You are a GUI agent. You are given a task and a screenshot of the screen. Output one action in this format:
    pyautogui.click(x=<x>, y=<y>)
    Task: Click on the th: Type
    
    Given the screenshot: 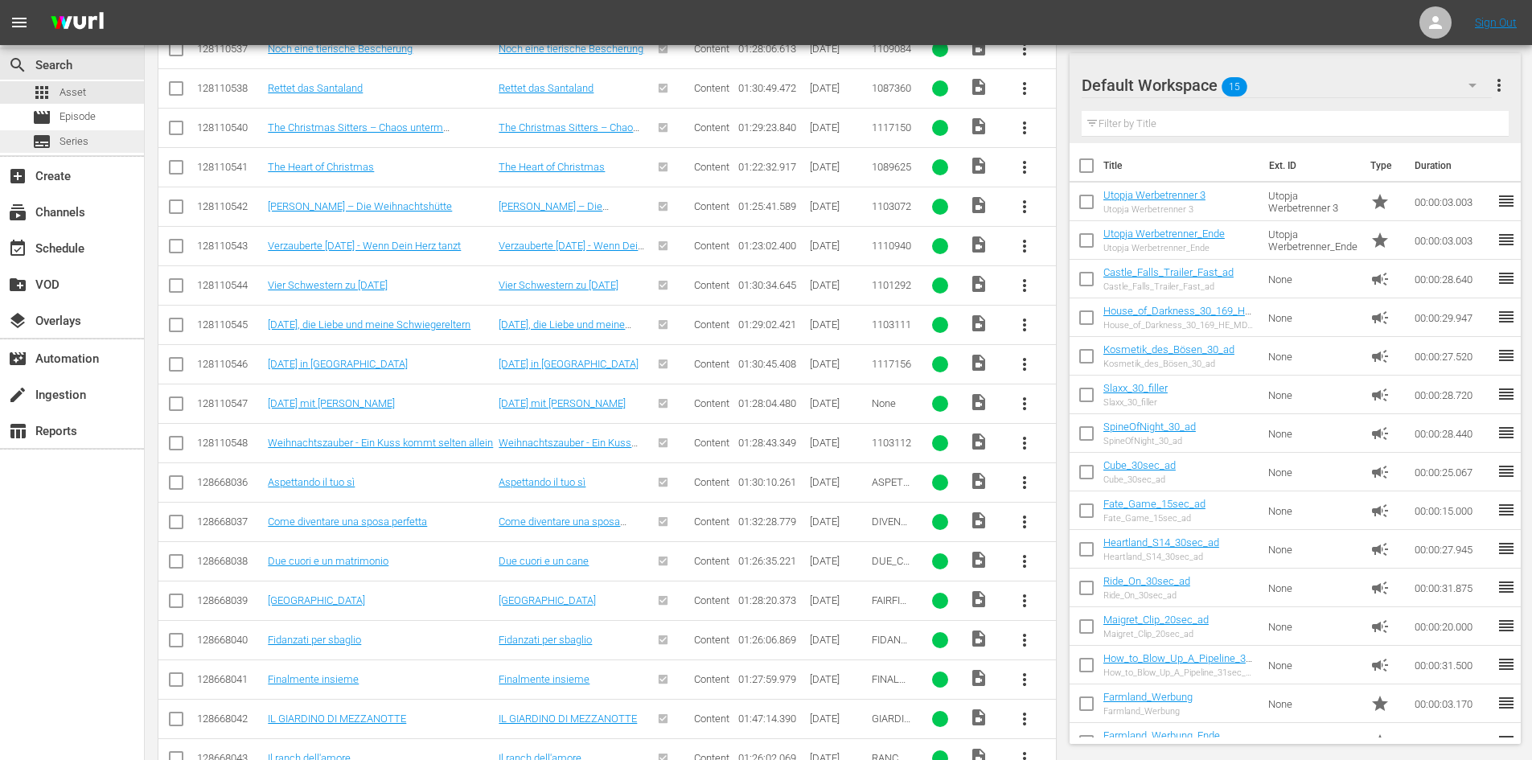 What is the action you would take?
    pyautogui.click(x=1382, y=166)
    